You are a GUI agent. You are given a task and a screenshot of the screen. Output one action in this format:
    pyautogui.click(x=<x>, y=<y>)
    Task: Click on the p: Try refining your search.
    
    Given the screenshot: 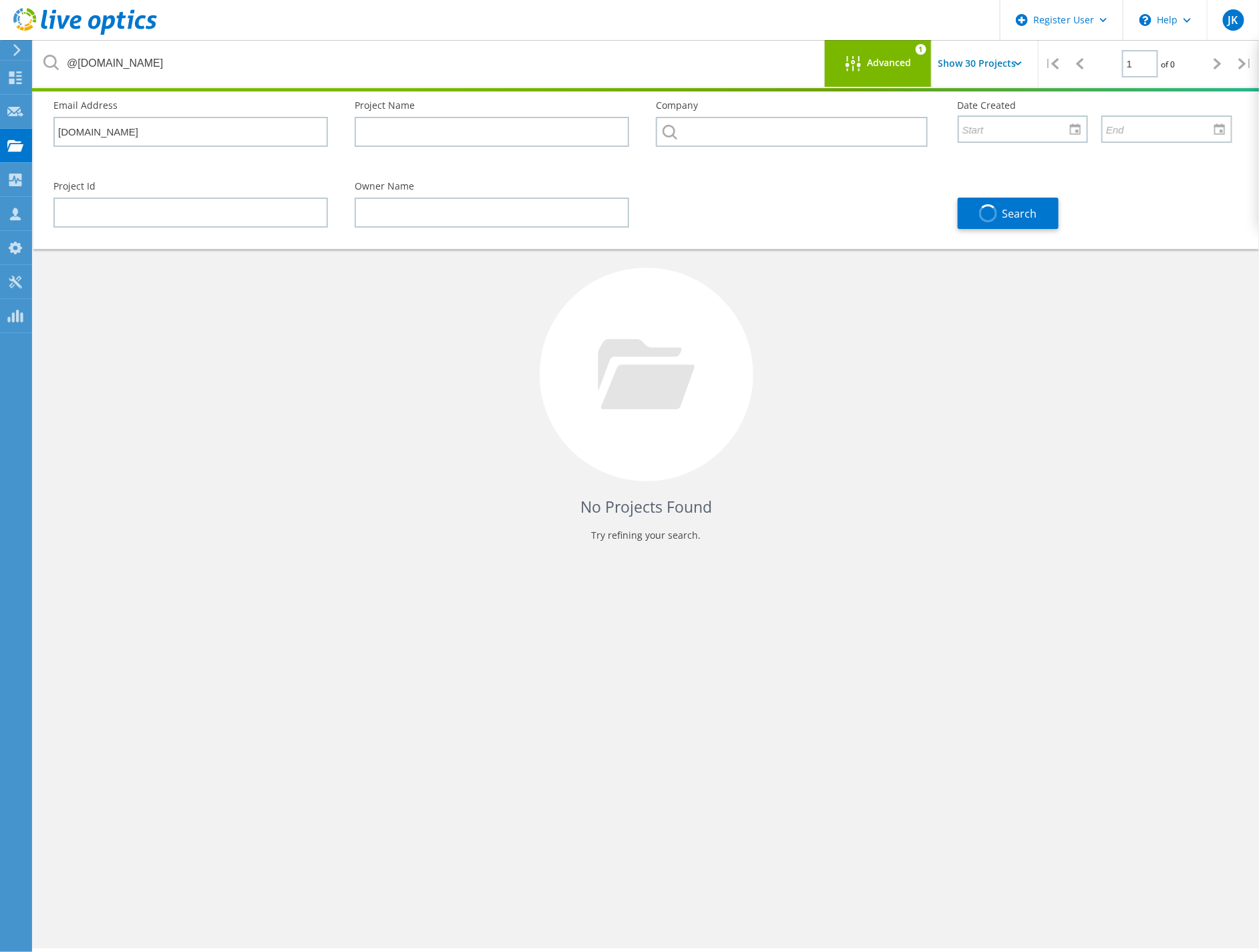 What is the action you would take?
    pyautogui.click(x=646, y=536)
    